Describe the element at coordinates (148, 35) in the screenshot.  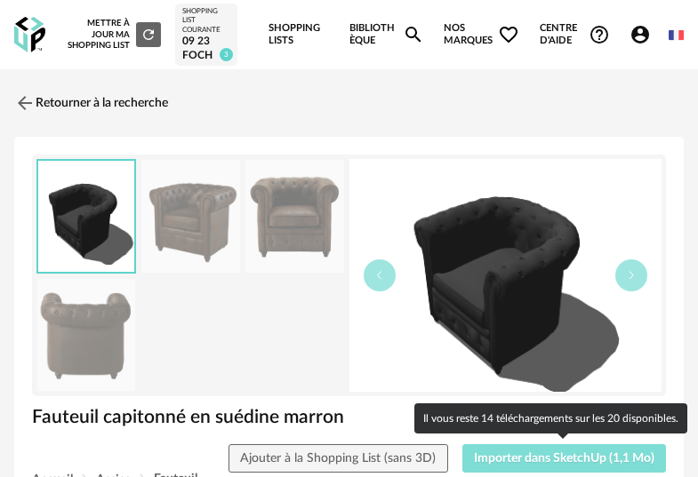
I see `span: Refresh icon` at that location.